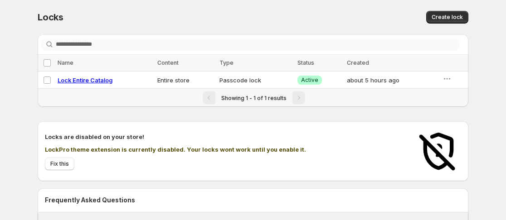 The height and width of the screenshot is (220, 506). What do you see at coordinates (391, 80) in the screenshot?
I see `td: about 5 hours ago` at bounding box center [391, 80].